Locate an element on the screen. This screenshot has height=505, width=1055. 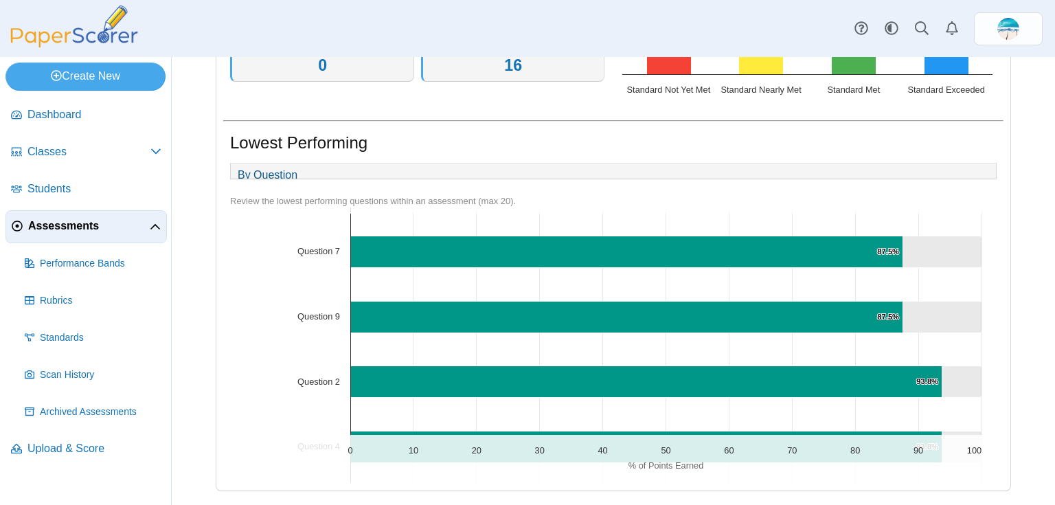
a: Create New is located at coordinates (85, 76).